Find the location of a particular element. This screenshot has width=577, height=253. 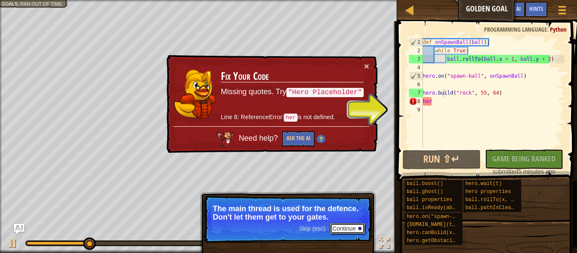

div: 5 is located at coordinates (416, 76).